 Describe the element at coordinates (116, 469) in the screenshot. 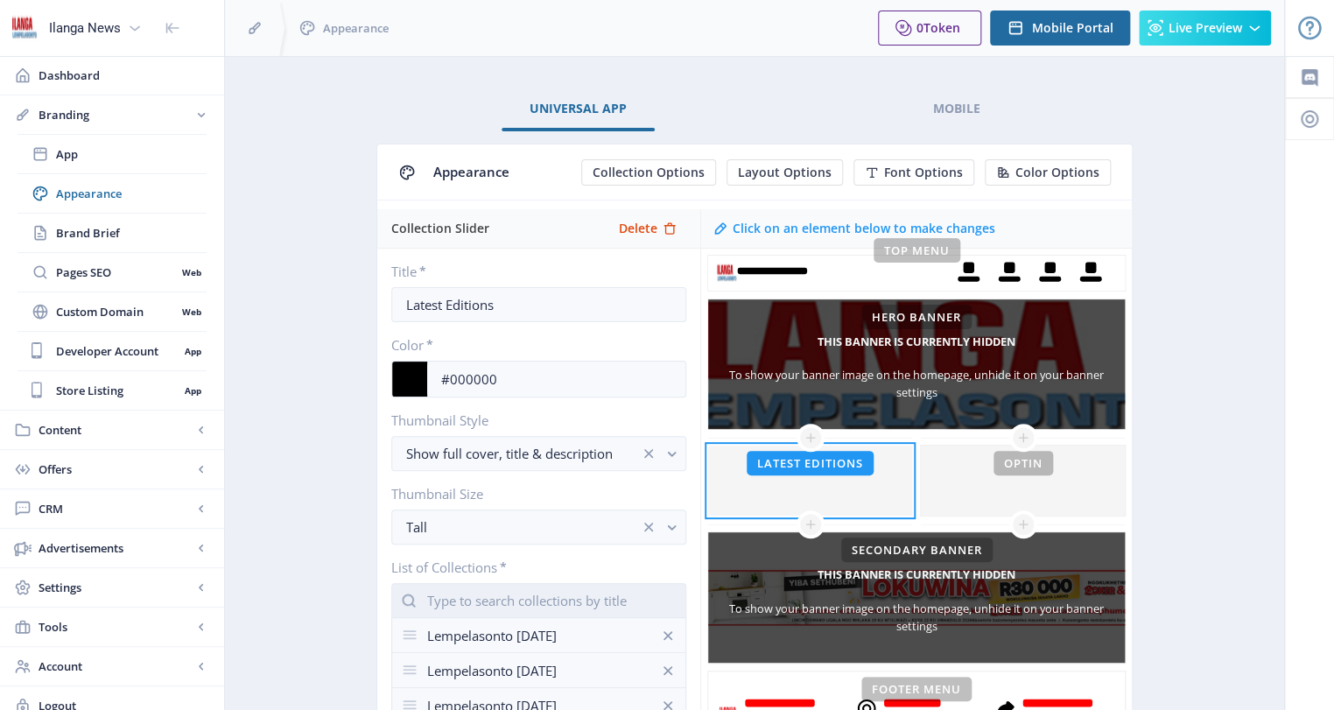

I see `span: Offers` at that location.